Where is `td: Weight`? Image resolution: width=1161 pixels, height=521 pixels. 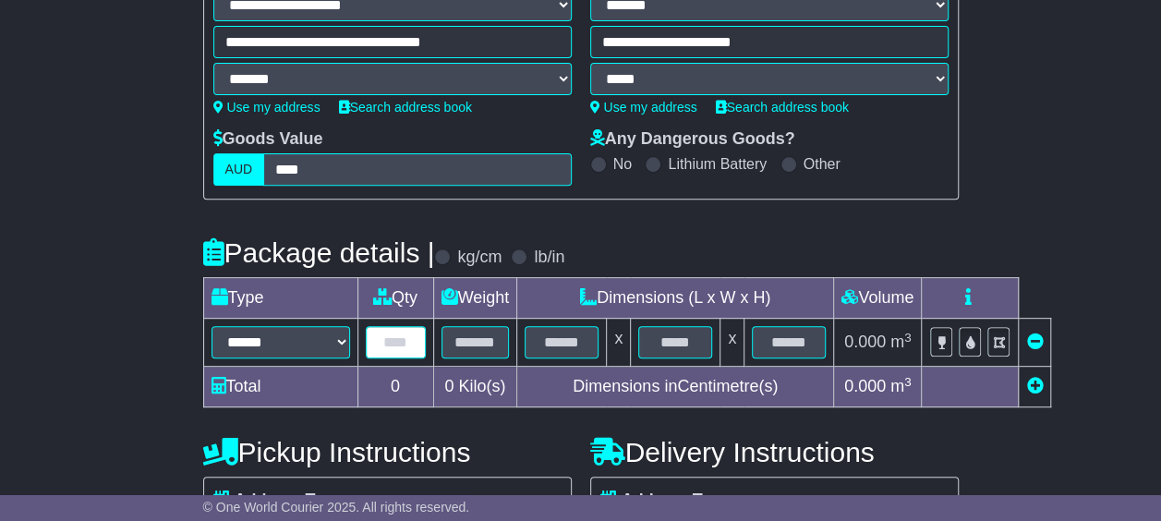 td: Weight is located at coordinates (475, 298).